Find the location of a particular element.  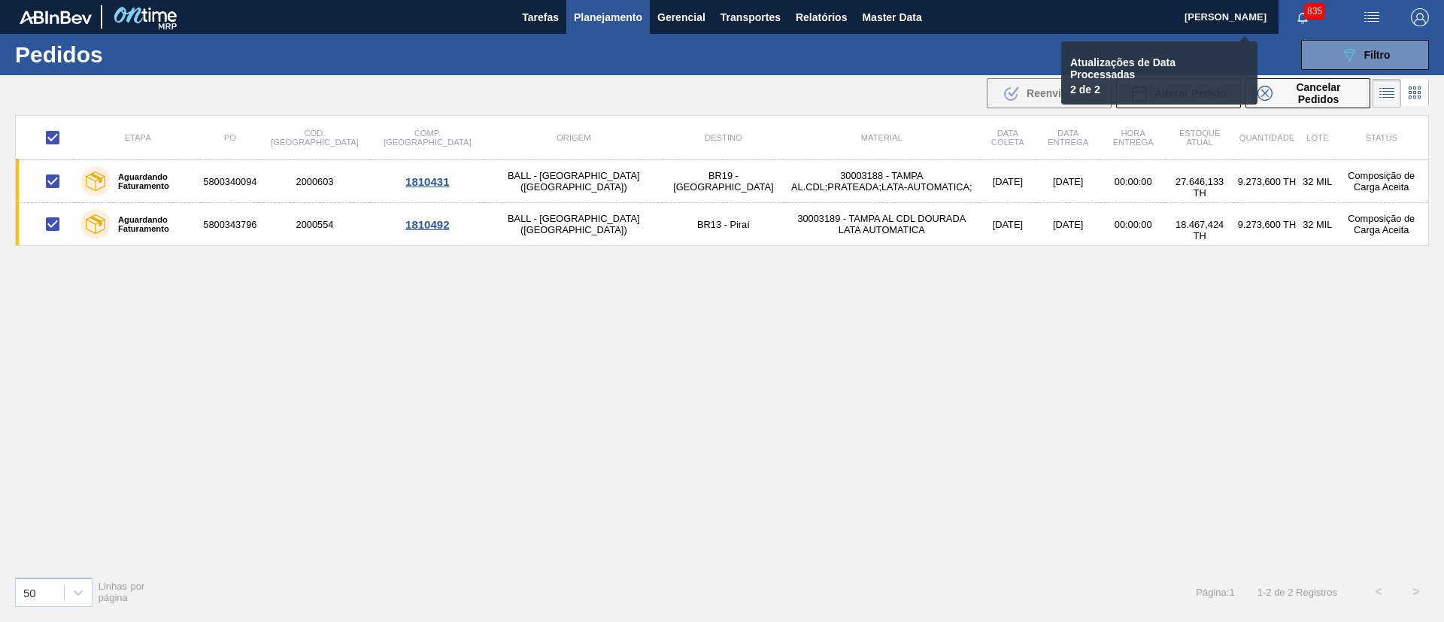

span: Relatórios is located at coordinates (821, 17).